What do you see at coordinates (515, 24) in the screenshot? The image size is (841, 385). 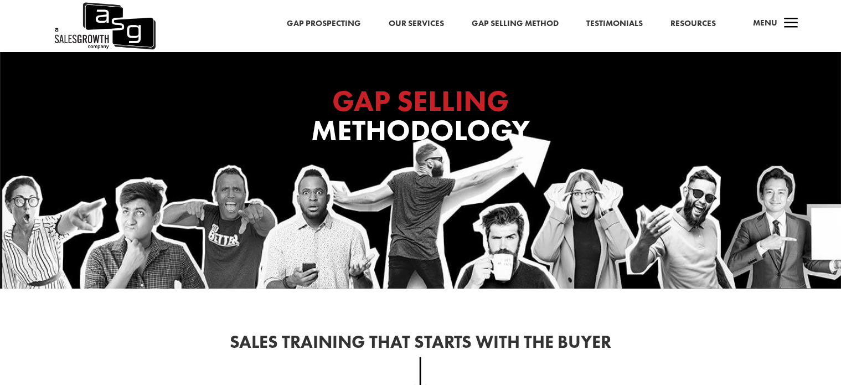 I see `a: Gap Selling Method` at bounding box center [515, 24].